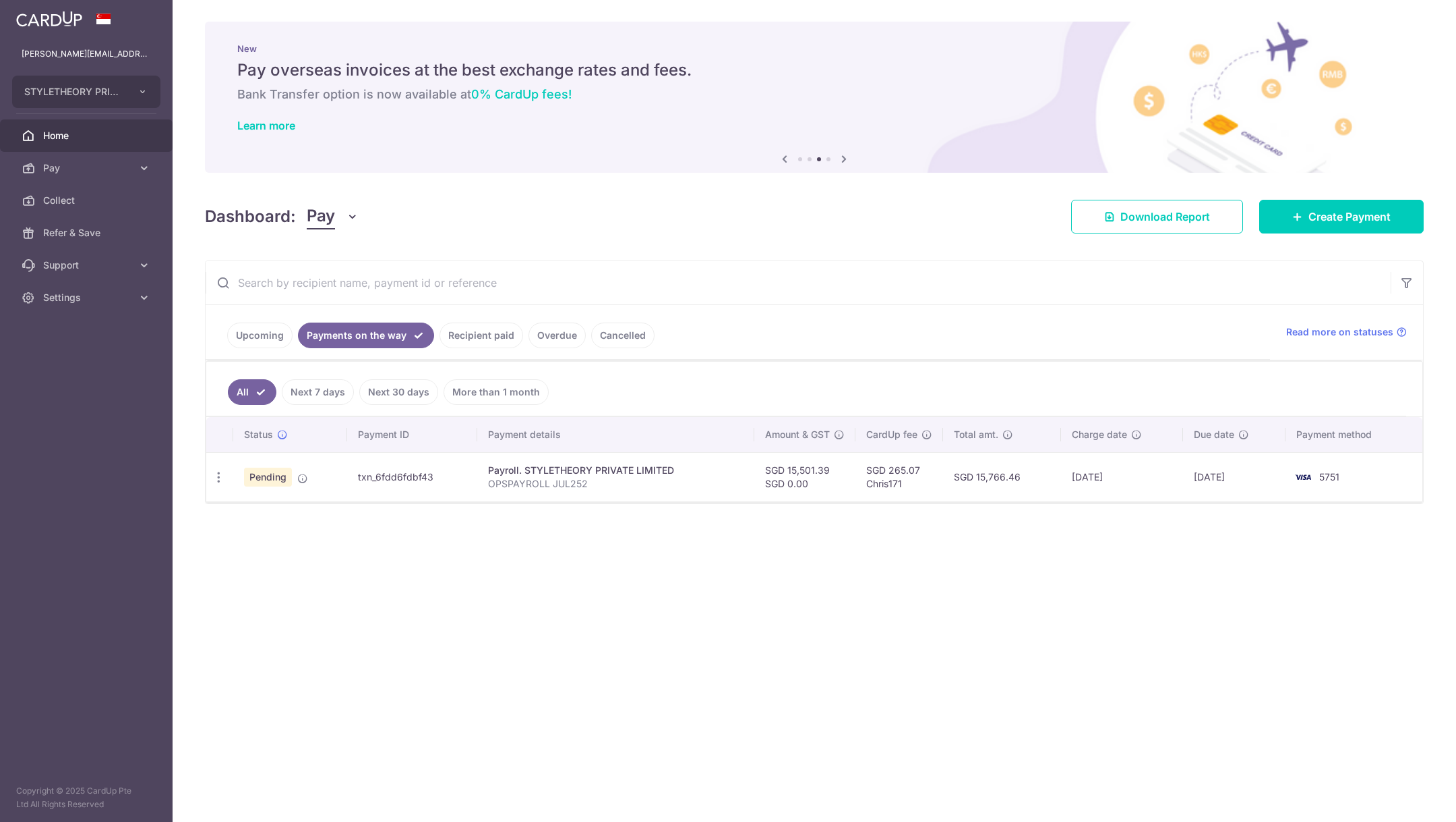 This screenshot has height=822, width=1456. I want to click on span: Download Report, so click(1165, 217).